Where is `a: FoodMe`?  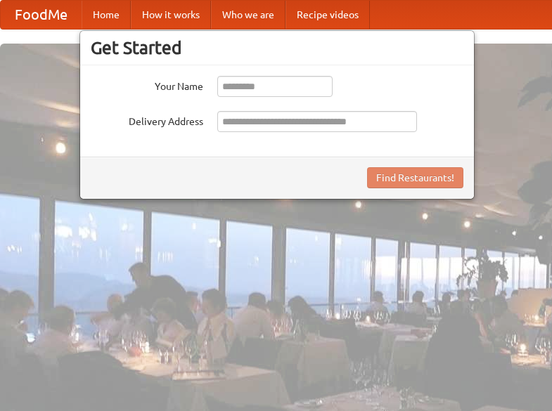 a: FoodMe is located at coordinates (41, 15).